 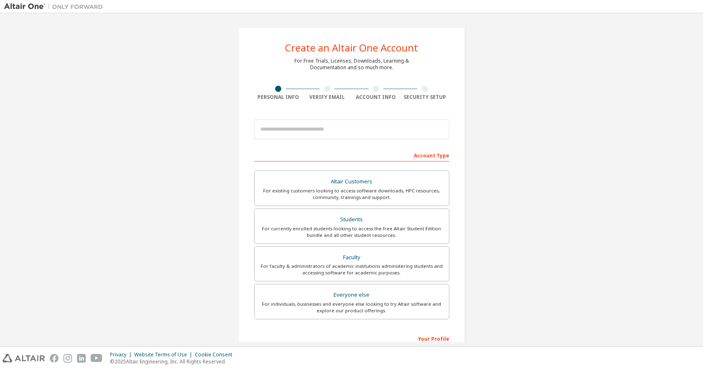 I want to click on img: youtube.svg, so click(x=96, y=358).